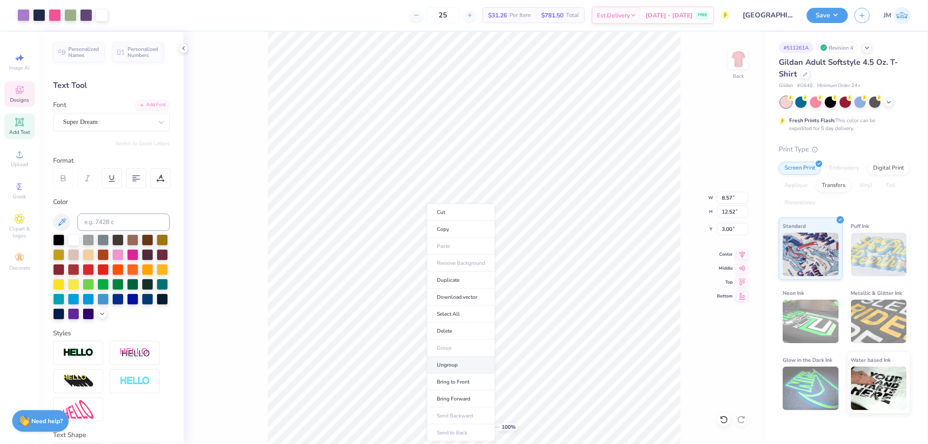 This screenshot has width=928, height=444. I want to click on div: Foil, so click(891, 186).